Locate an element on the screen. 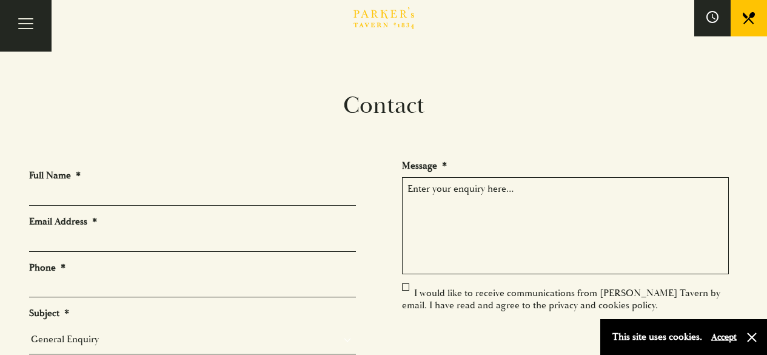 The image size is (767, 355). button: Close and accept is located at coordinates (752, 337).